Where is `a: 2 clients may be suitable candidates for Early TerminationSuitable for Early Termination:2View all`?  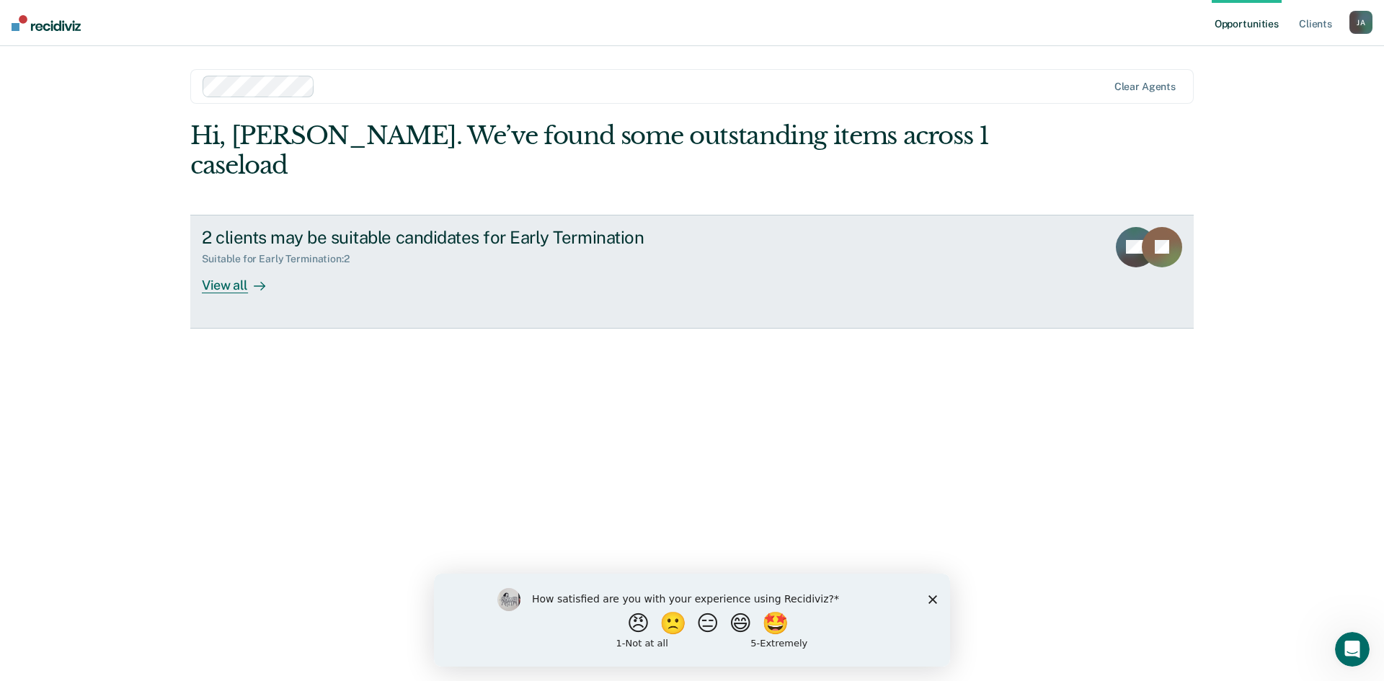 a: 2 clients may be suitable candidates for Early TerminationSuitable for Early Termination:2View all is located at coordinates (692, 272).